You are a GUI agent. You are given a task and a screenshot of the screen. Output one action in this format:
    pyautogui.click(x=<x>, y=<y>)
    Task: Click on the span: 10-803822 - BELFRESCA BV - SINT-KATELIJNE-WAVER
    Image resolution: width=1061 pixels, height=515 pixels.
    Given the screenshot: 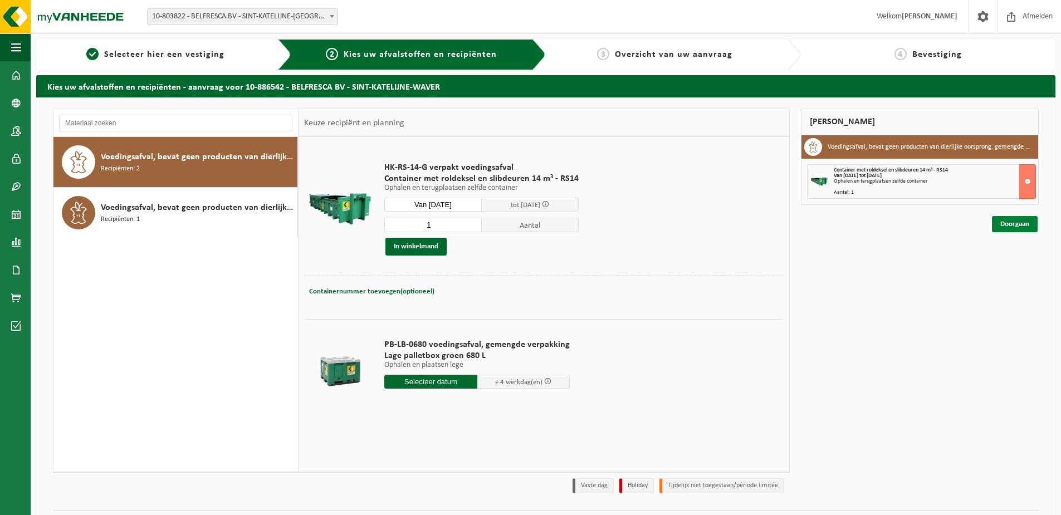 What is the action you would take?
    pyautogui.click(x=242, y=17)
    